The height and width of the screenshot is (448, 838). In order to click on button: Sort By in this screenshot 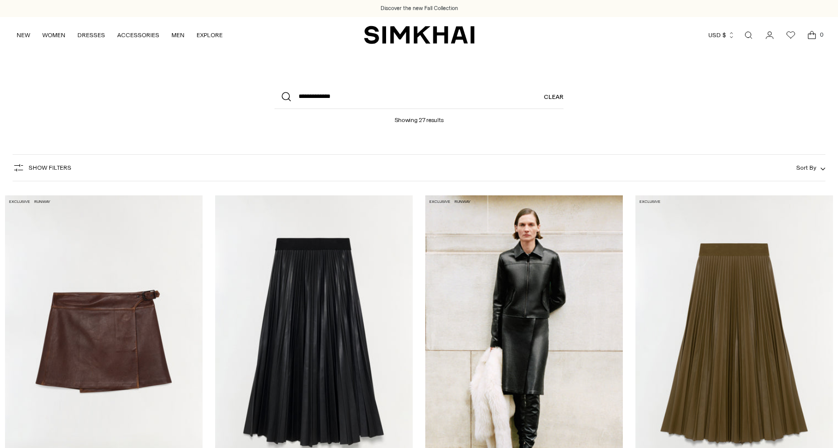, I will do `click(811, 168)`.